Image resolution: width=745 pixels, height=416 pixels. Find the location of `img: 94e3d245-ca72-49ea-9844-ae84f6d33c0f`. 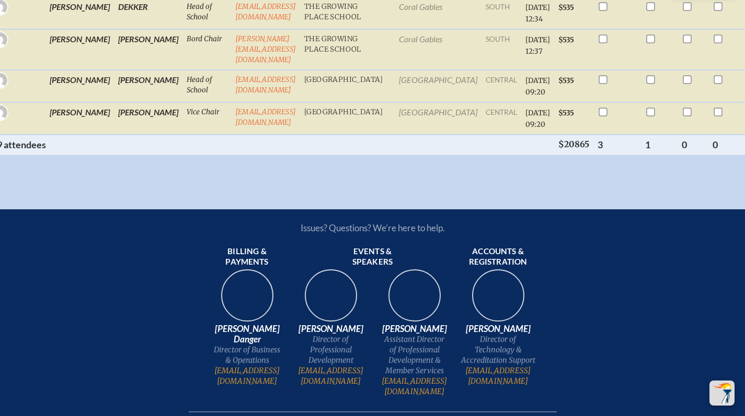

img: 94e3d245-ca72-49ea-9844-ae84f6d33c0f is located at coordinates (331, 300).